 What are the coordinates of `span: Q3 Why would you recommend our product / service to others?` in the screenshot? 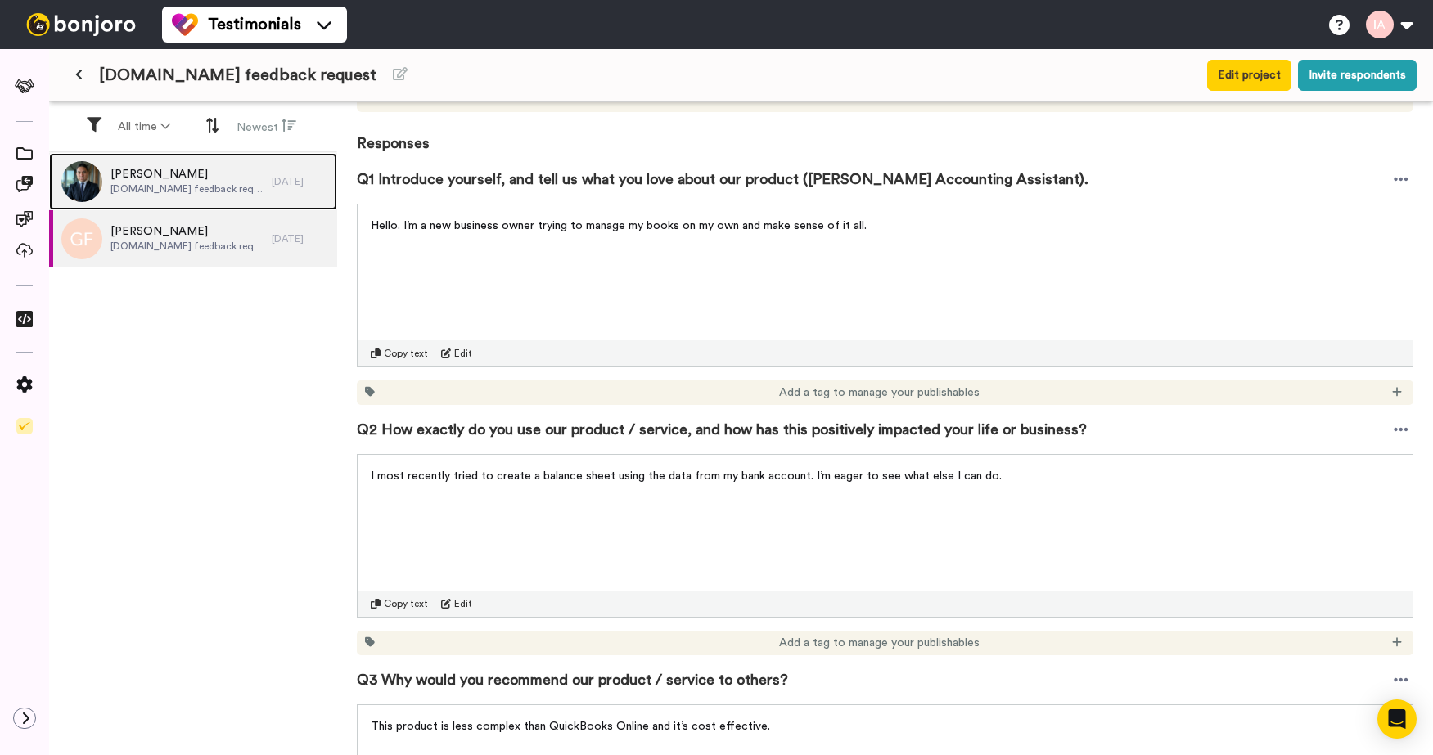 It's located at (572, 680).